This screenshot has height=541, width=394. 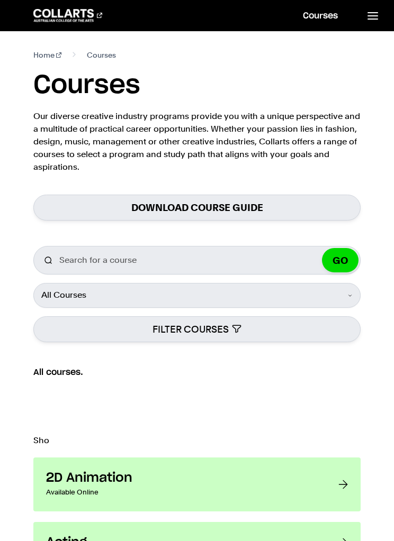 I want to click on div: Go to homepage, so click(x=68, y=15).